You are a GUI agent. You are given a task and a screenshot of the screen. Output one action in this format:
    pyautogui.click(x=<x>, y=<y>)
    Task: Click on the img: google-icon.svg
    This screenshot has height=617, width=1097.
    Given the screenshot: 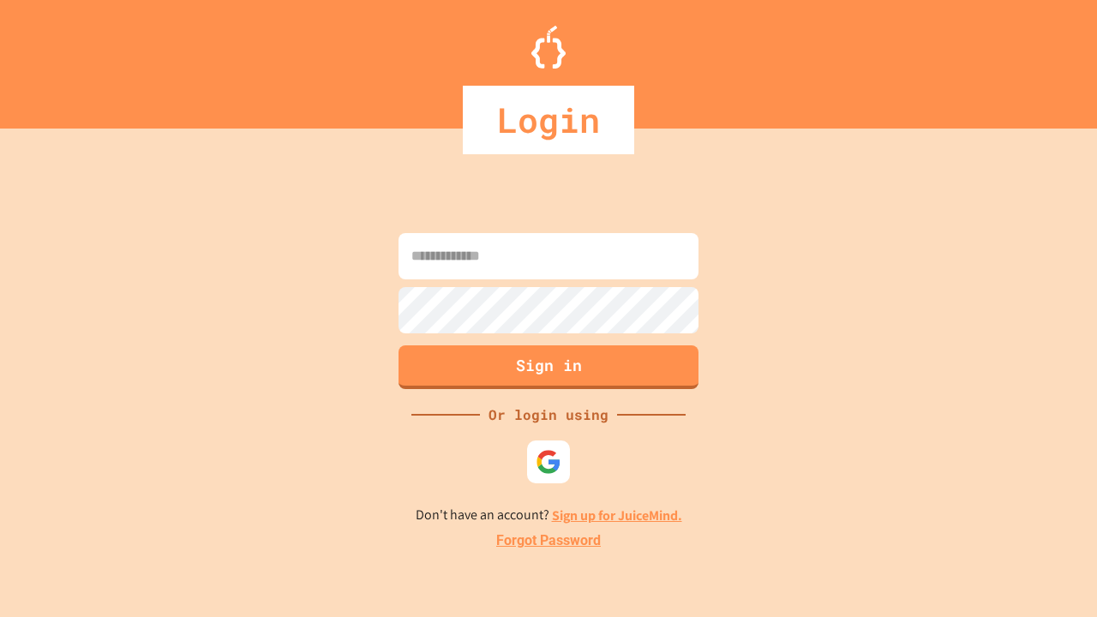 What is the action you would take?
    pyautogui.click(x=549, y=462)
    